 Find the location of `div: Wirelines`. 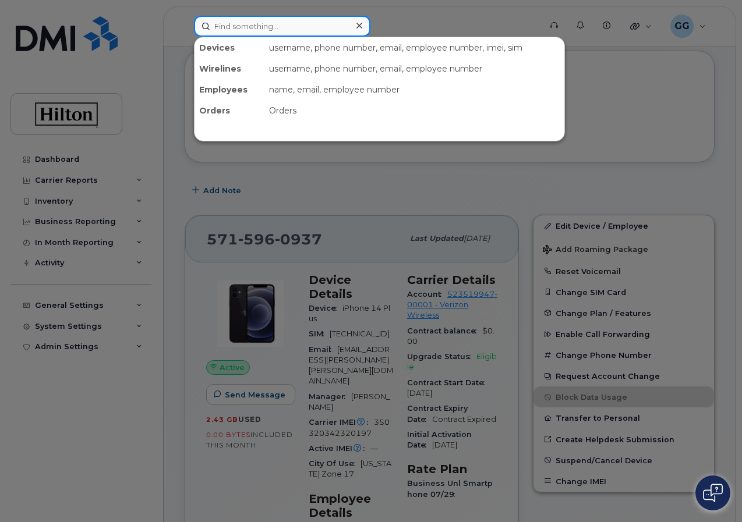

div: Wirelines is located at coordinates (229, 69).